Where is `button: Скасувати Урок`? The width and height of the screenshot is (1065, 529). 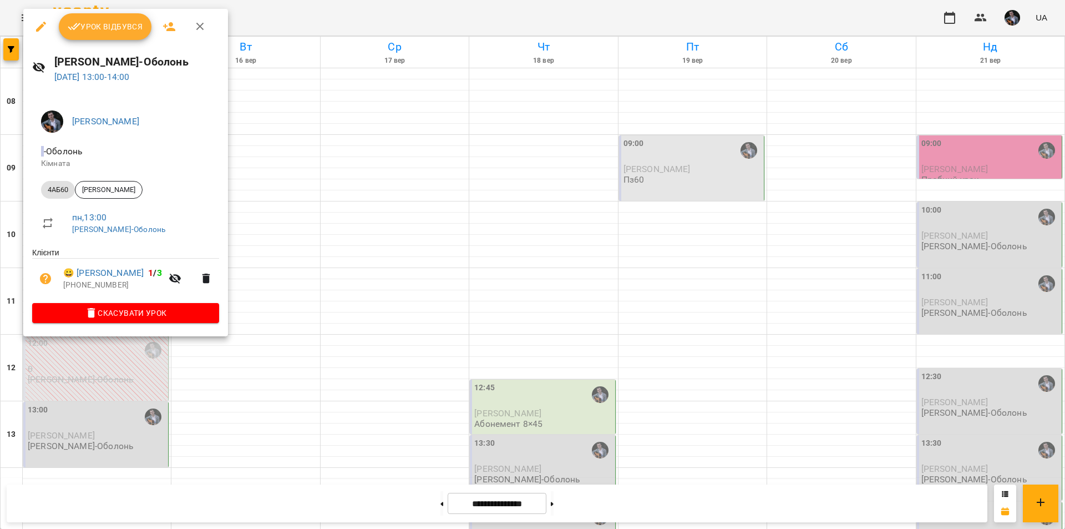 button: Скасувати Урок is located at coordinates (125, 313).